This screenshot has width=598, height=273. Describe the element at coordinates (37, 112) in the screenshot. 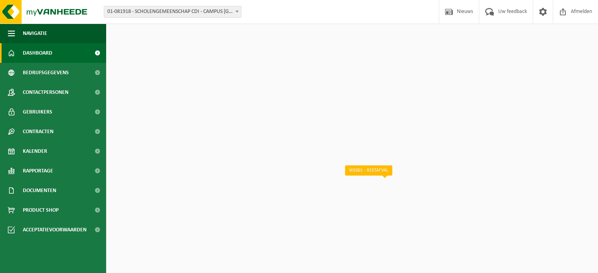

I see `span: Gebruikers` at that location.